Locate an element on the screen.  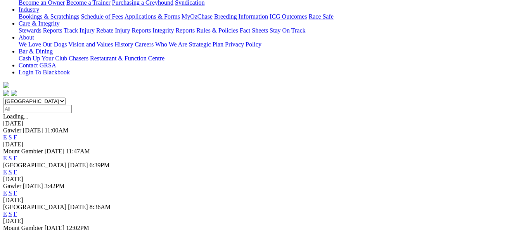
img: twitter.svg is located at coordinates (14, 93).